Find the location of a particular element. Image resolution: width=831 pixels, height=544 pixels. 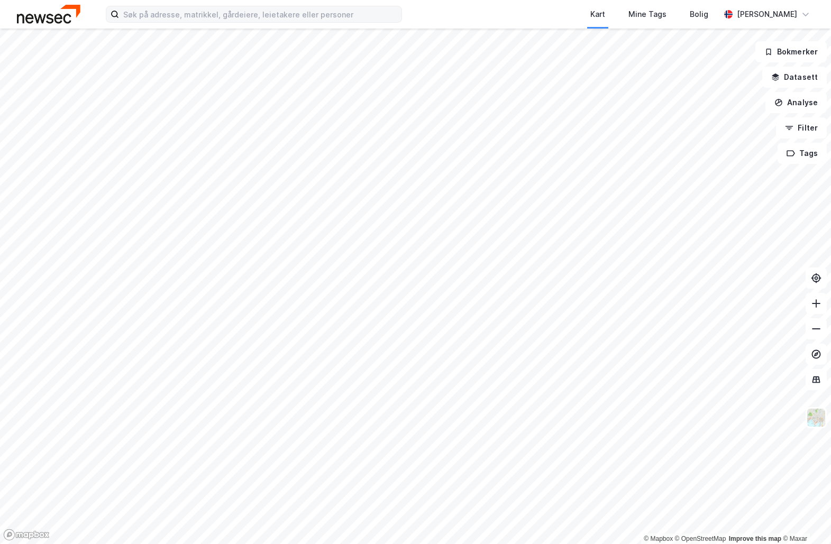

button: Analyse is located at coordinates (796, 103).